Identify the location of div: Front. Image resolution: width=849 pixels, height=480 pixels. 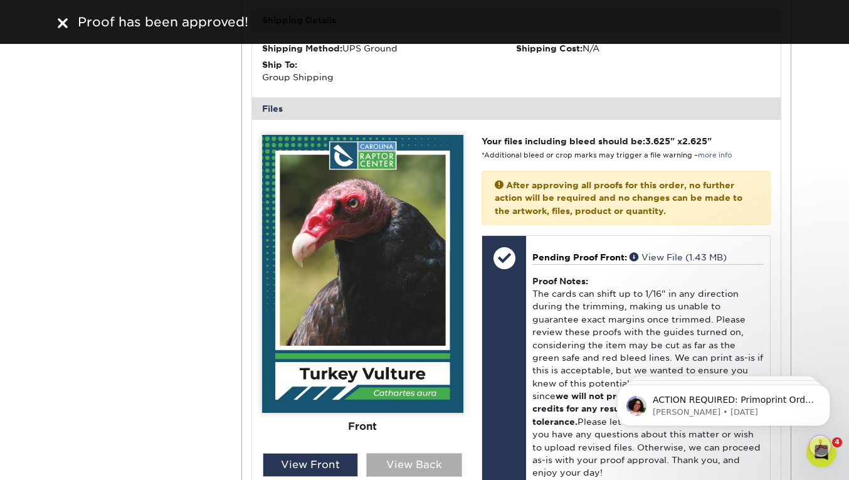
(362, 426).